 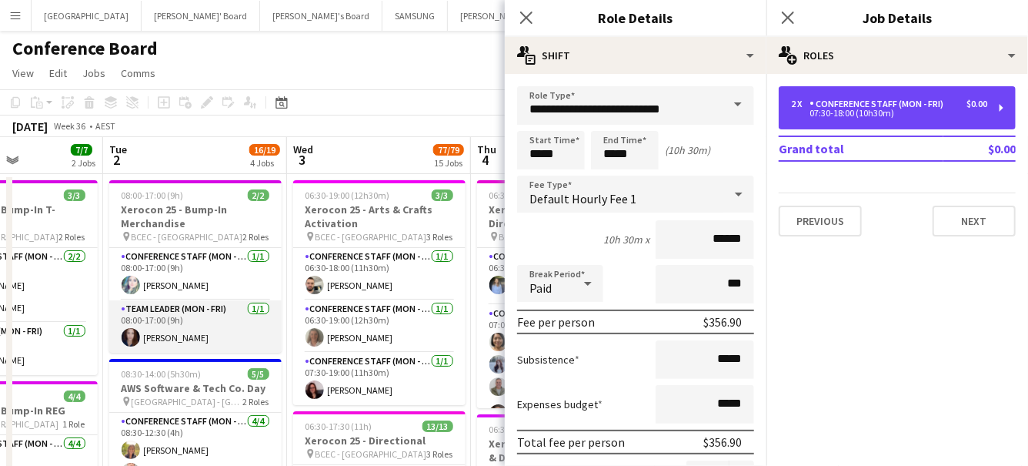 What do you see at coordinates (977, 104) in the screenshot?
I see `div: $0.00` at bounding box center [977, 104].